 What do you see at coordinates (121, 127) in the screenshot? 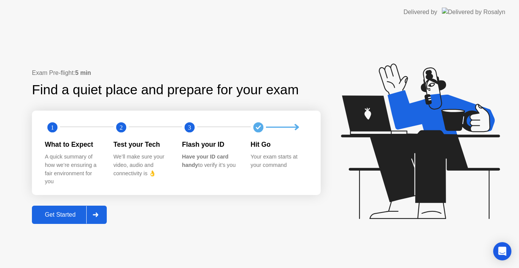
I see `text: 2` at bounding box center [121, 127].